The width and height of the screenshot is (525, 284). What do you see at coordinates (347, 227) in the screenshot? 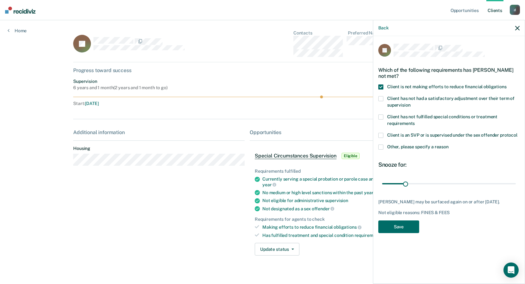
I see `span: obligations` at bounding box center [347, 227].